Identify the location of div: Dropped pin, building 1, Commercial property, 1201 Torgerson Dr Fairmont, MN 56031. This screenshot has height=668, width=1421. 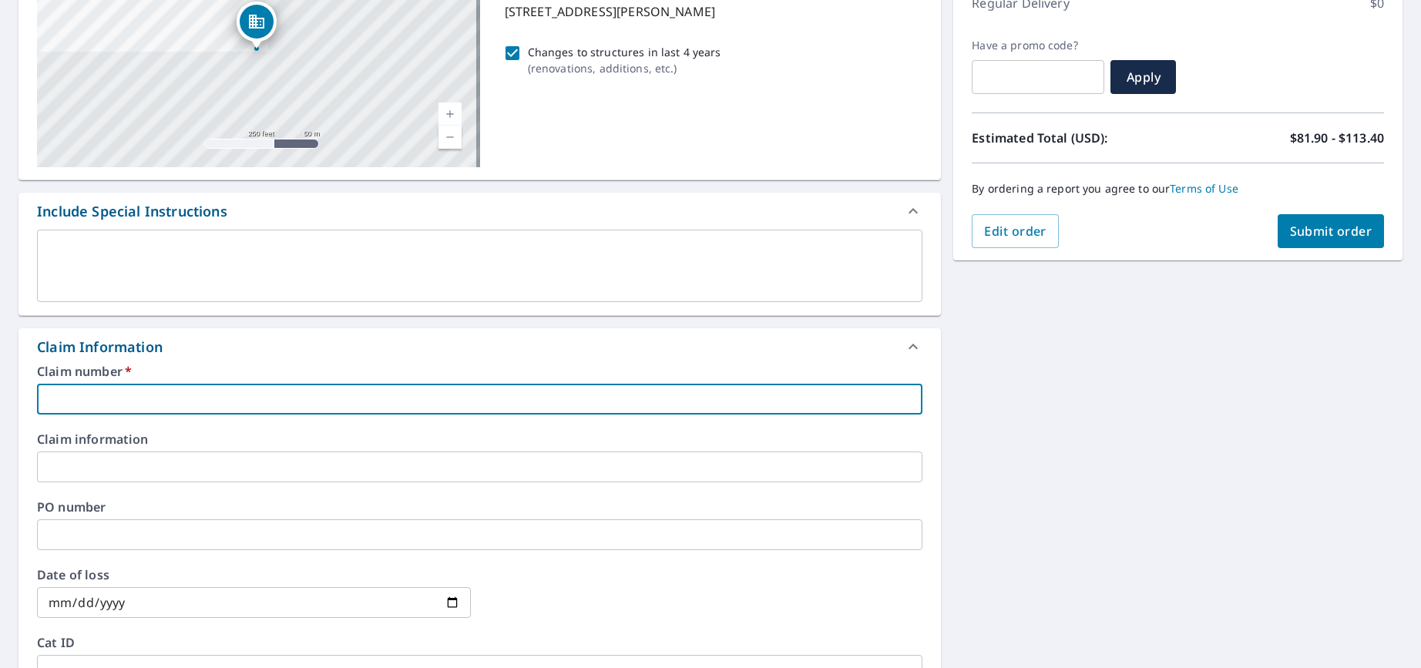
(257, 25).